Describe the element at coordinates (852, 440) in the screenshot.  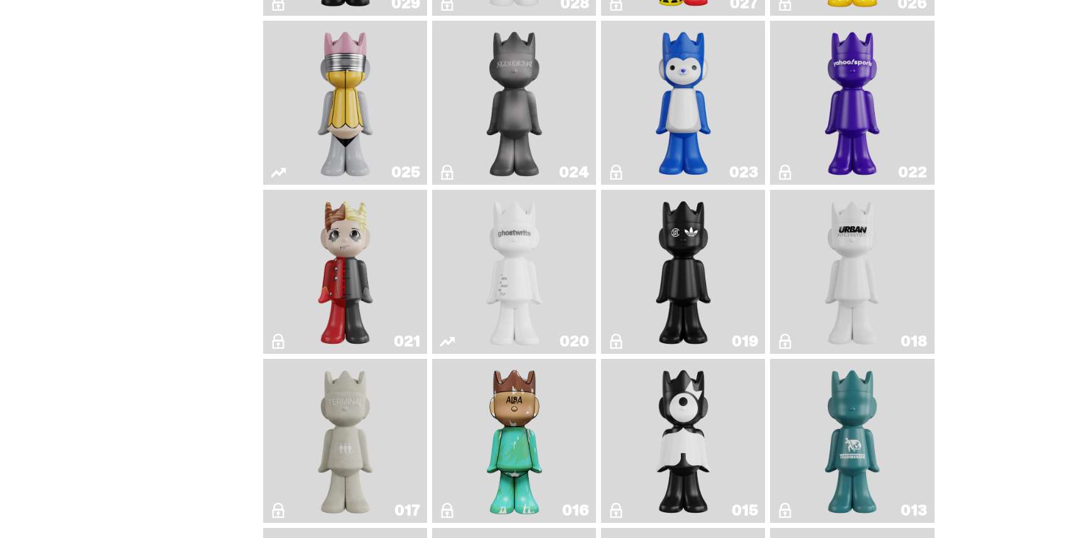
I see `a: Trash` at that location.